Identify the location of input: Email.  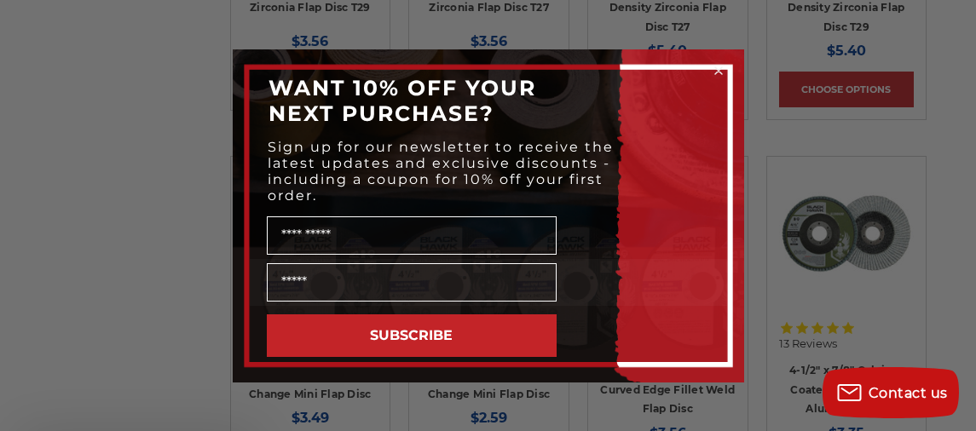
(412, 282).